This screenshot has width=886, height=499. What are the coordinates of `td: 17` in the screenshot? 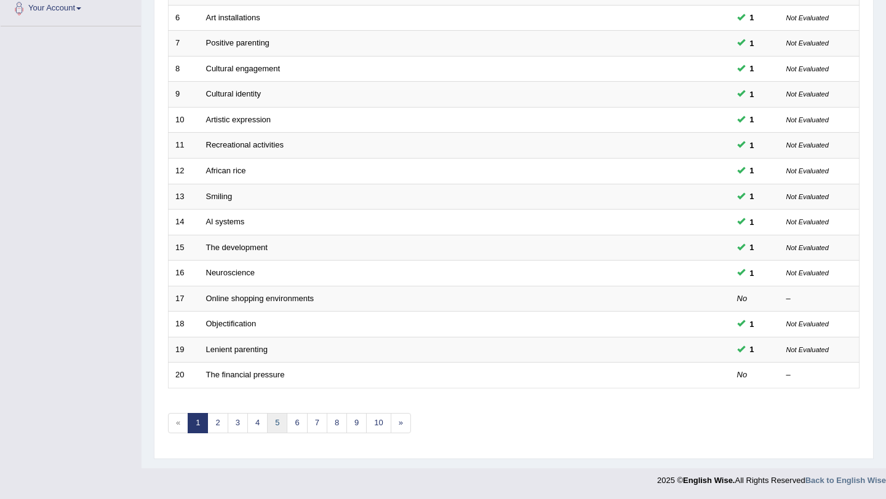 It's located at (184, 299).